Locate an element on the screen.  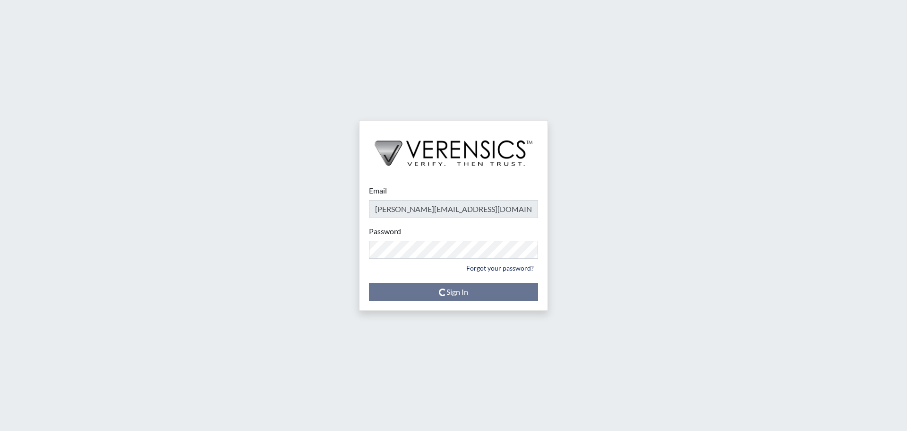
img: logo-wide-black.2aad4157.png is located at coordinates (454, 148).